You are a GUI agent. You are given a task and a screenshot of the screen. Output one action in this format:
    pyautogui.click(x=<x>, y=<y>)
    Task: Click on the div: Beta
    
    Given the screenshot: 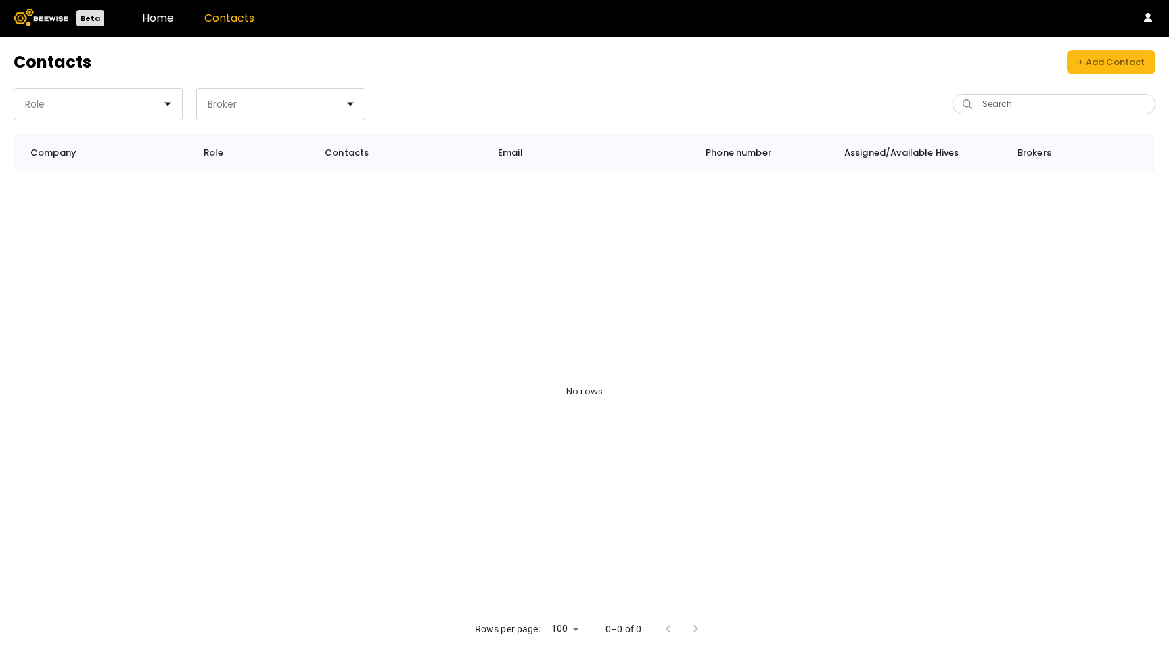 What is the action you would take?
    pyautogui.click(x=90, y=18)
    